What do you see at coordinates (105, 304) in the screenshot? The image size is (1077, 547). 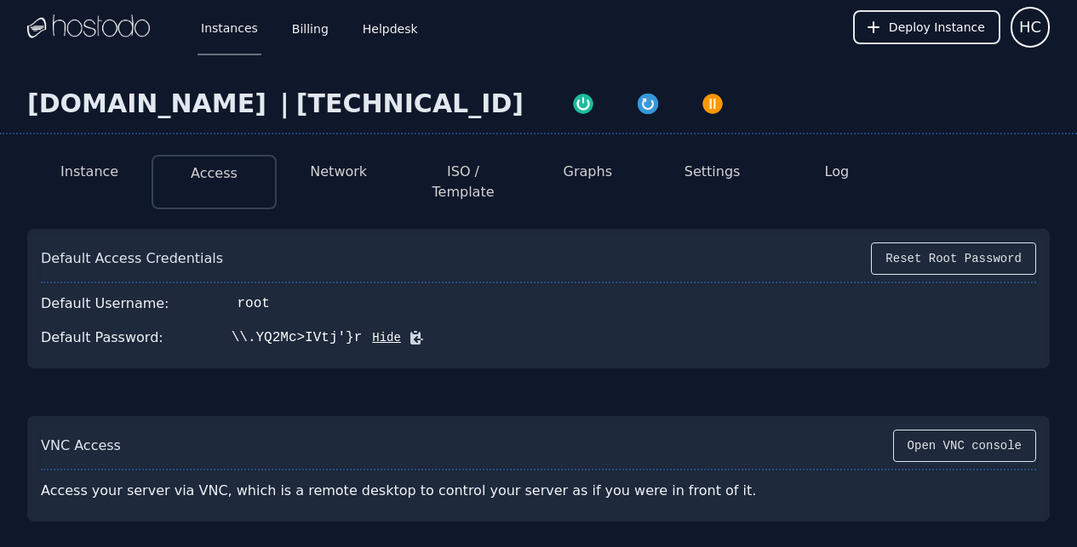 I see `div: Default Username:` at bounding box center [105, 304].